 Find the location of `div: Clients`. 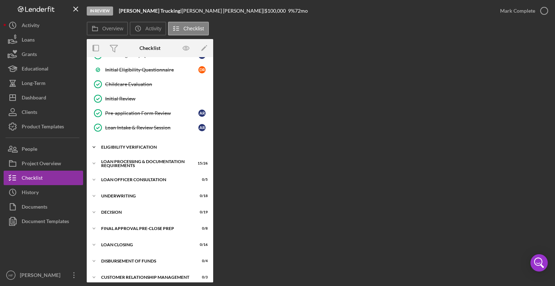

div: Clients is located at coordinates (29, 113).